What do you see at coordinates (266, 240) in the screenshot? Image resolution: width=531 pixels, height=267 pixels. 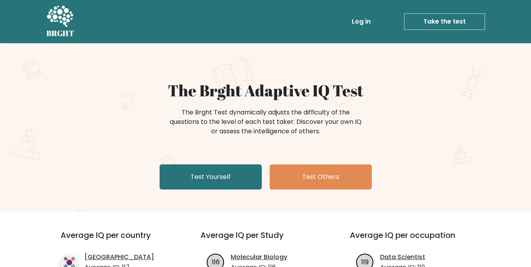 I see `h3: Average IQ per Study` at bounding box center [266, 240].